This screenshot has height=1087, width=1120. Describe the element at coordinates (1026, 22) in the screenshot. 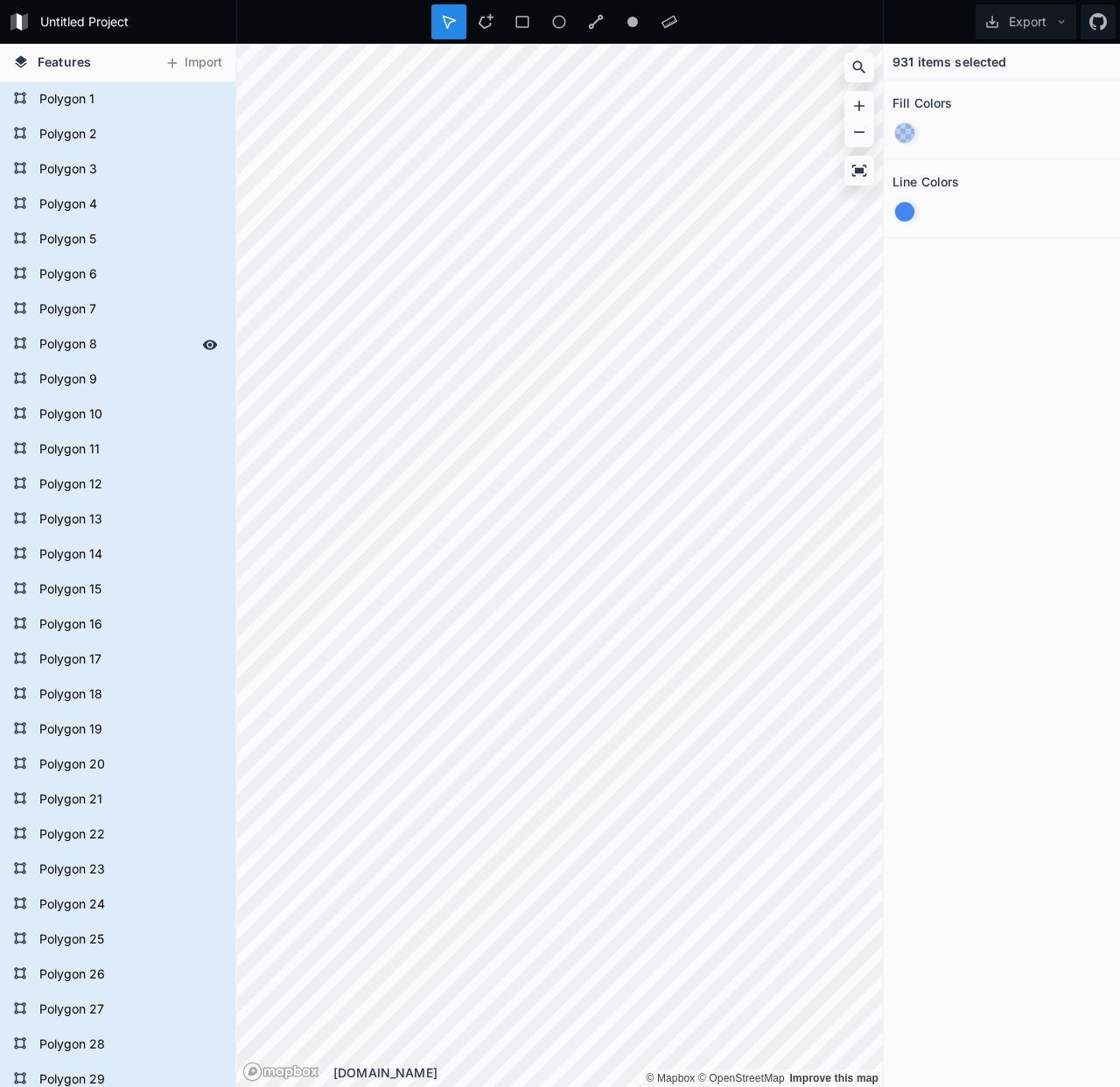

I see `button: Export` at that location.